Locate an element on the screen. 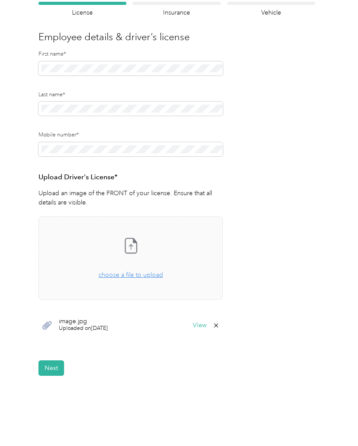 The height and width of the screenshot is (446, 358). h4: Insurance is located at coordinates (176, 12).